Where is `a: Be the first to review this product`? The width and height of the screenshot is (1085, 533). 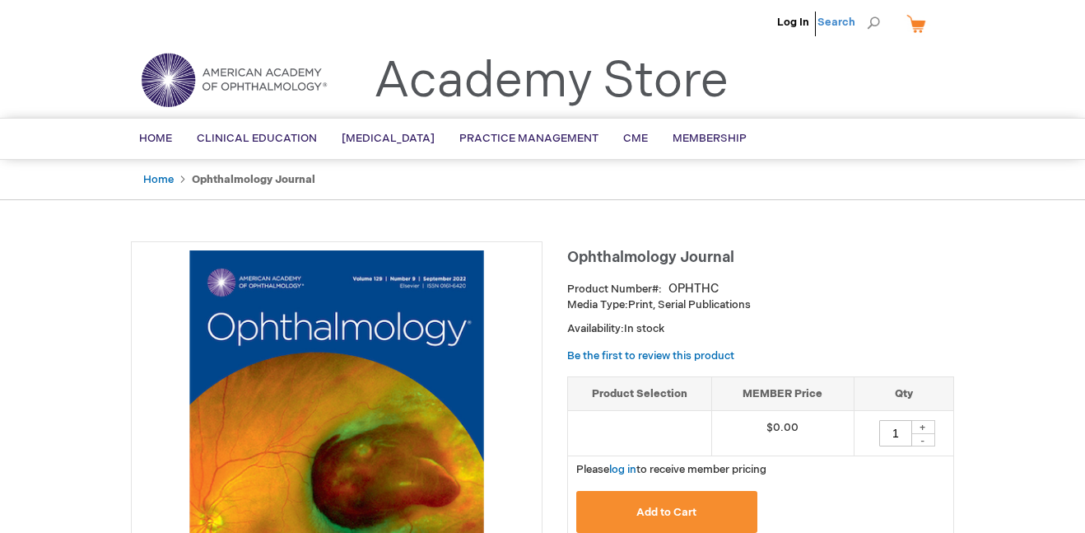
a: Be the first to review this product is located at coordinates (650, 356).